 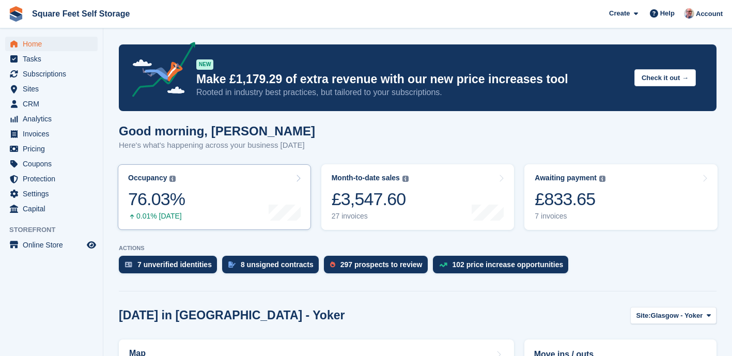 What do you see at coordinates (160, 71) in the screenshot?
I see `img: price-adjustments-announcement-icon-8257ccfd72463d97f412b2fc003d46551f7dbcb40ab6d574587a9cd5c0d94...` at bounding box center [160, 71].